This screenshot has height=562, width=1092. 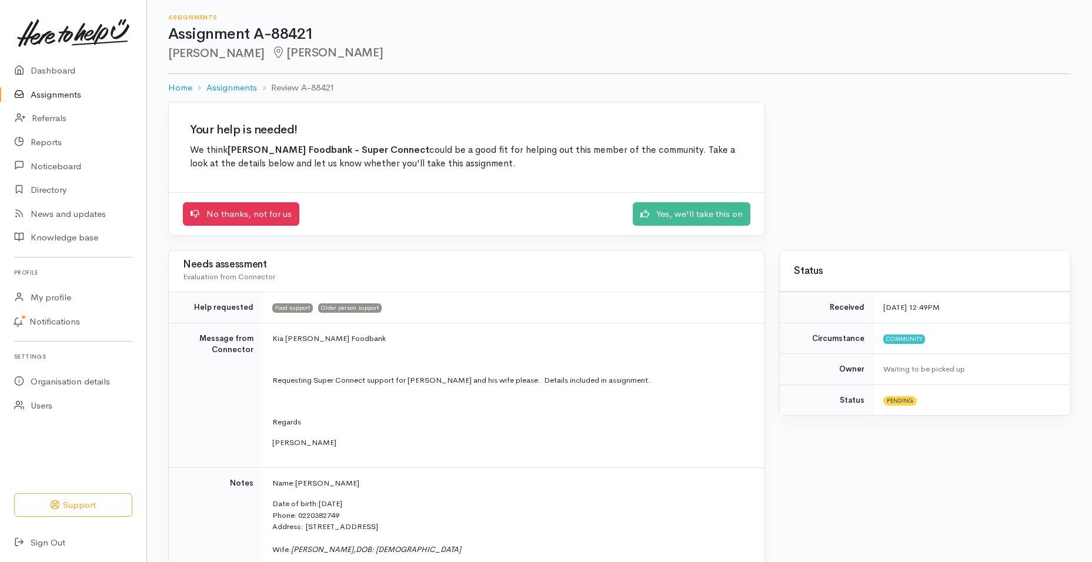 What do you see at coordinates (73, 505) in the screenshot?
I see `button: Support` at bounding box center [73, 505].